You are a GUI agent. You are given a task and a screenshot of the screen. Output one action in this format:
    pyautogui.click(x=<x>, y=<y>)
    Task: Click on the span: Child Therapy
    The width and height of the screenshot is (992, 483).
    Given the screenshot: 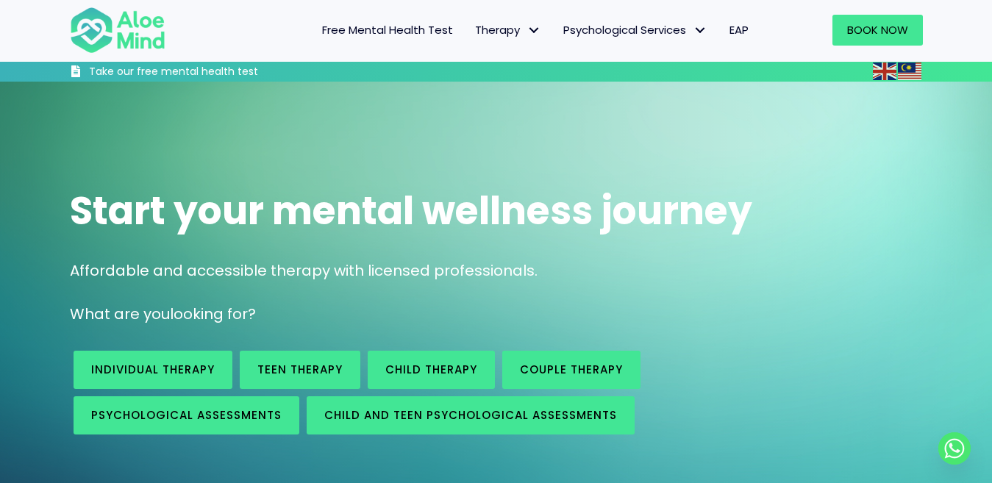 What is the action you would take?
    pyautogui.click(x=431, y=369)
    